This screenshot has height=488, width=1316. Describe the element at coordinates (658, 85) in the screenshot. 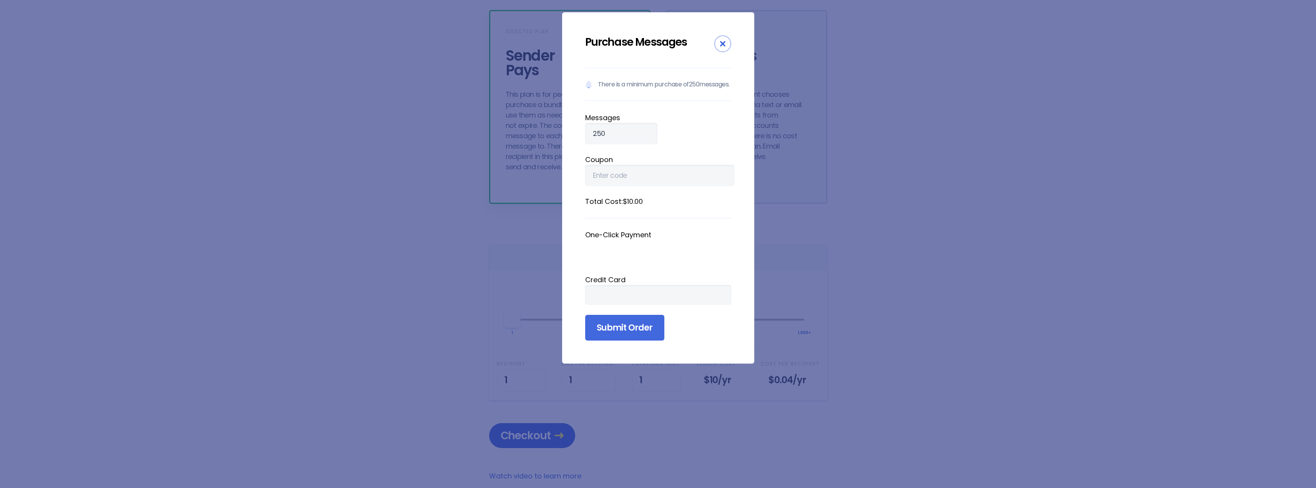

I see `p: There is a minimum purchase of 250 messages.` at that location.